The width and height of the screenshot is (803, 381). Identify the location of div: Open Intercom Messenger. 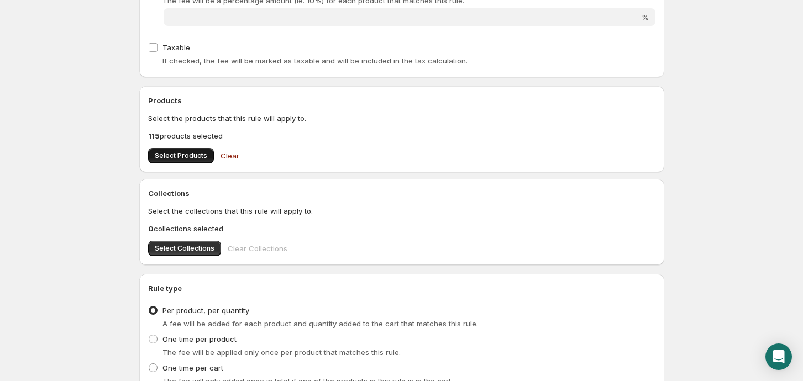
(779, 357).